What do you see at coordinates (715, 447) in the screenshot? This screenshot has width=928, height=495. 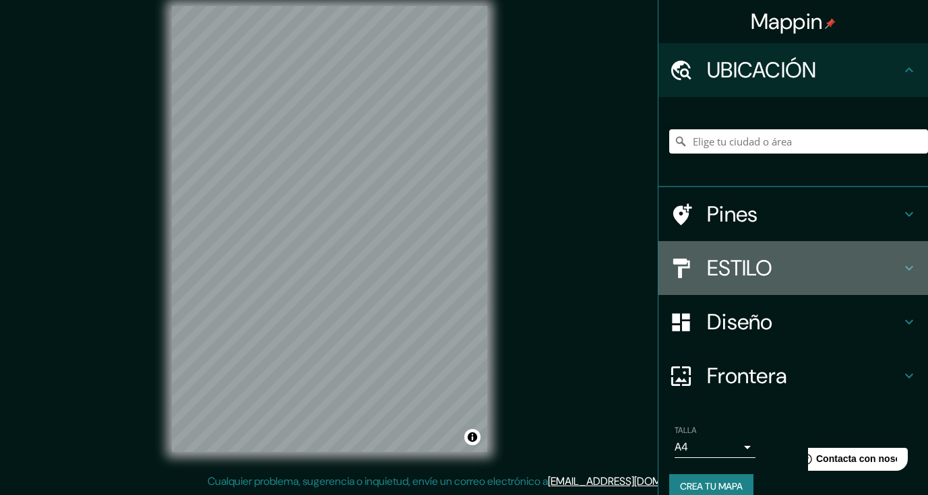 I see `div: A4` at bounding box center [715, 447].